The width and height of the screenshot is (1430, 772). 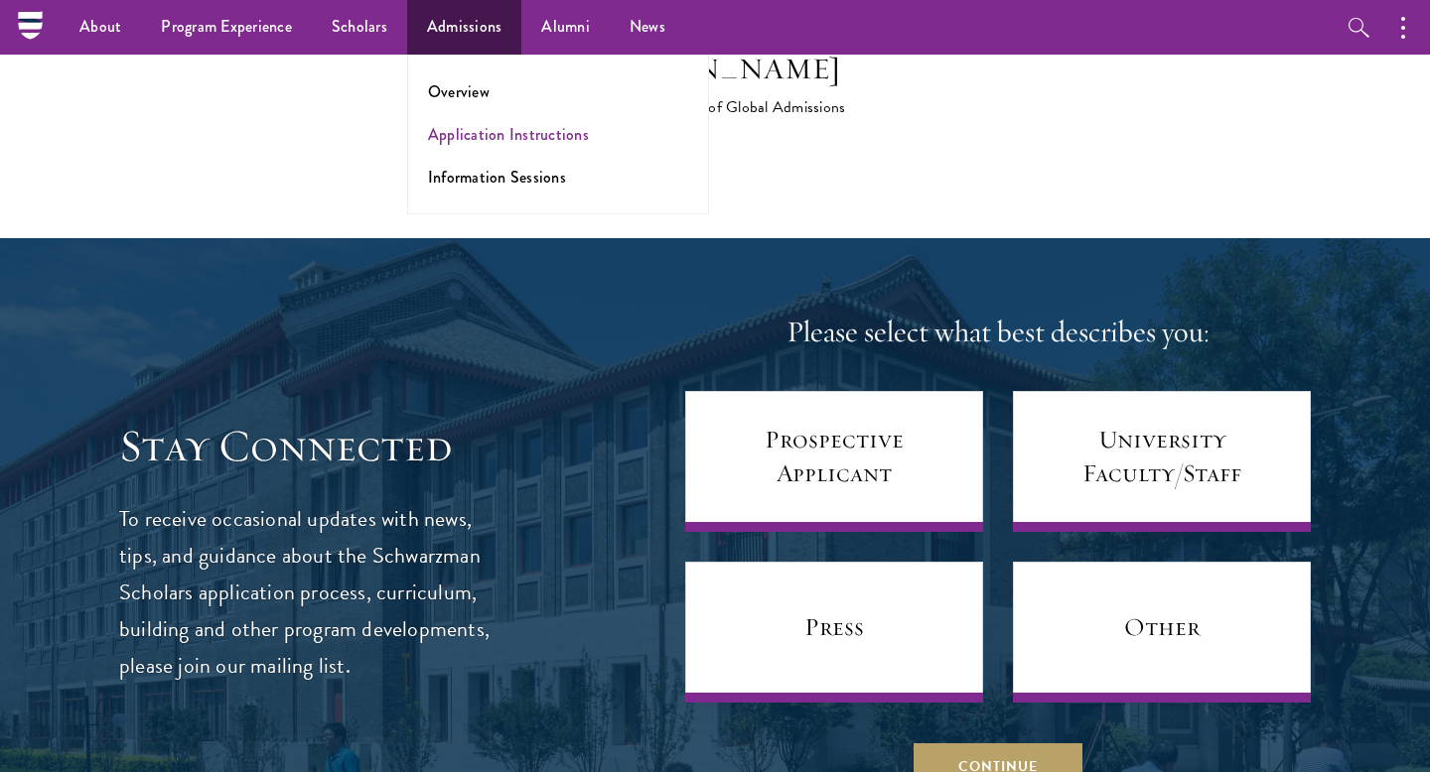 What do you see at coordinates (305, 447) in the screenshot?
I see `h3: Stay Connected` at bounding box center [305, 447].